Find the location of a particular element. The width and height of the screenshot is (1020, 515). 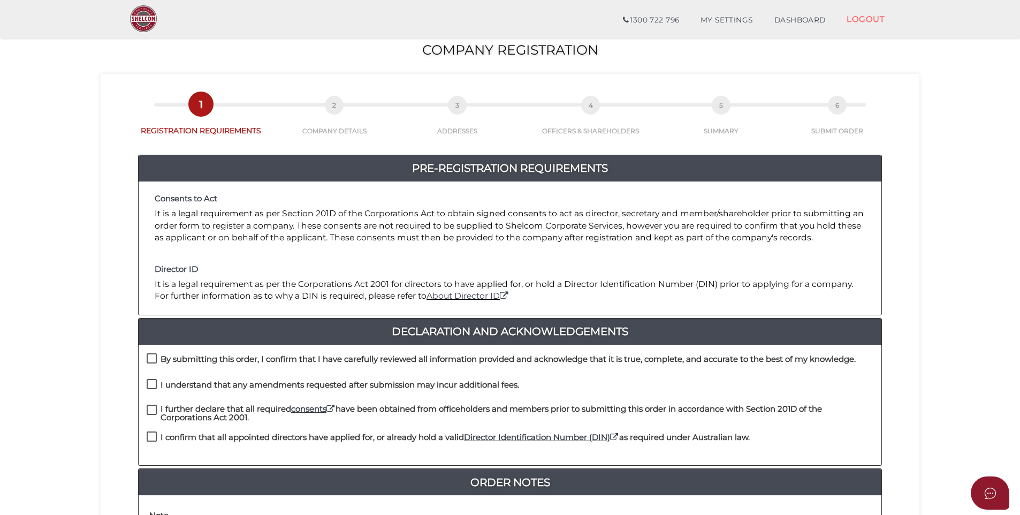

h4: I further declare that all required have been obtained from officeholders and members prior to su... is located at coordinates (517, 413).